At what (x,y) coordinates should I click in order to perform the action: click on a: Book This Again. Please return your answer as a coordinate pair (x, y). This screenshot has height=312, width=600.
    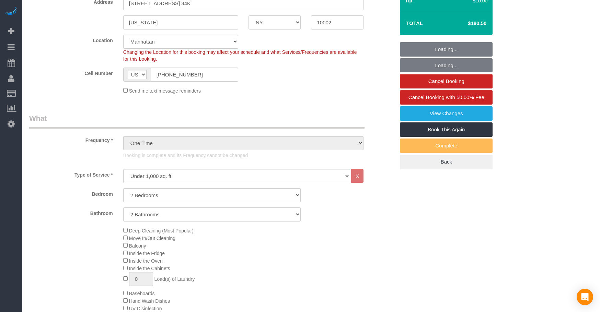
    Looking at the image, I should click on (446, 130).